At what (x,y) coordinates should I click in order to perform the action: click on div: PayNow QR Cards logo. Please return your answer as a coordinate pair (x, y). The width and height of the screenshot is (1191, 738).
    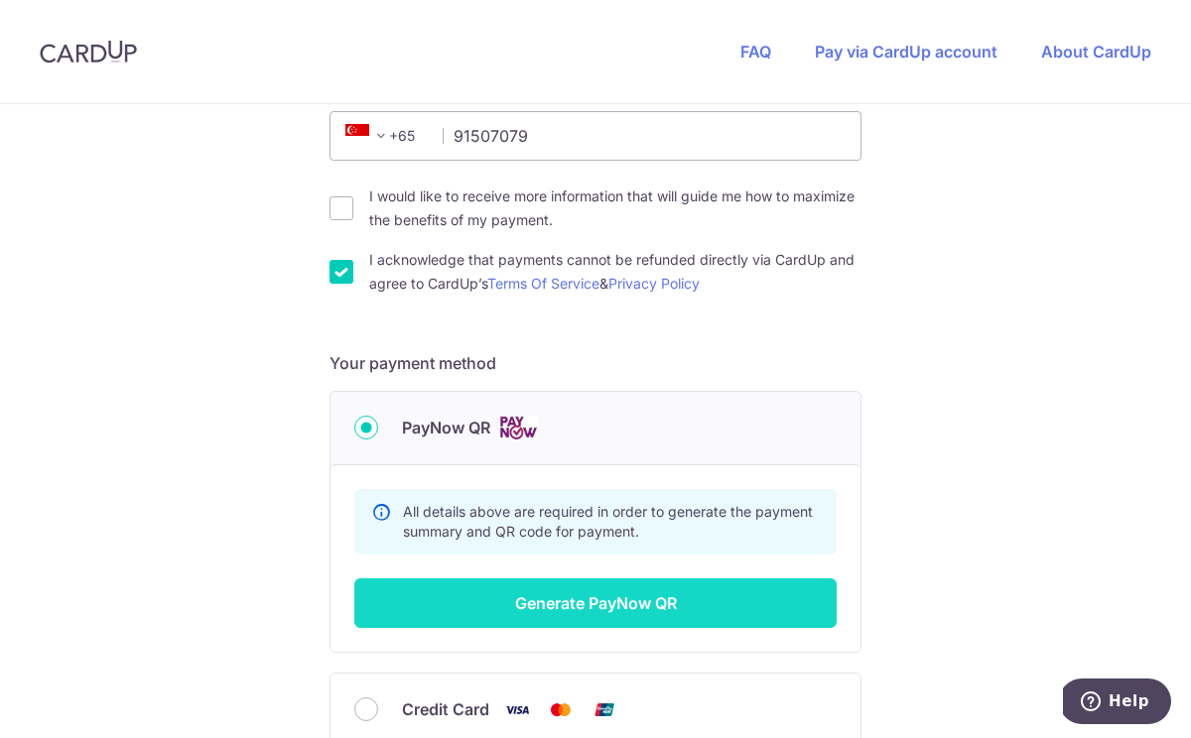
    Looking at the image, I should click on (596, 428).